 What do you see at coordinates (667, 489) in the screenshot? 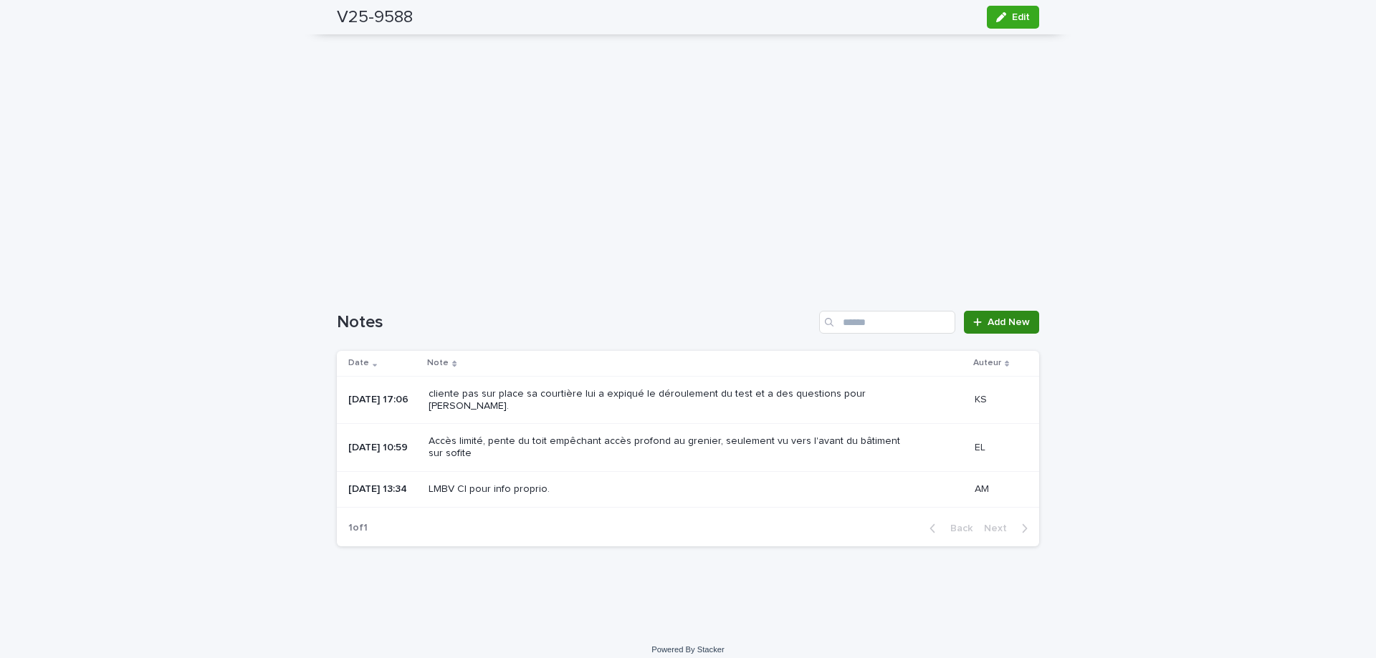
I see `p: LMBV CI pour info proprio.` at bounding box center [667, 489].